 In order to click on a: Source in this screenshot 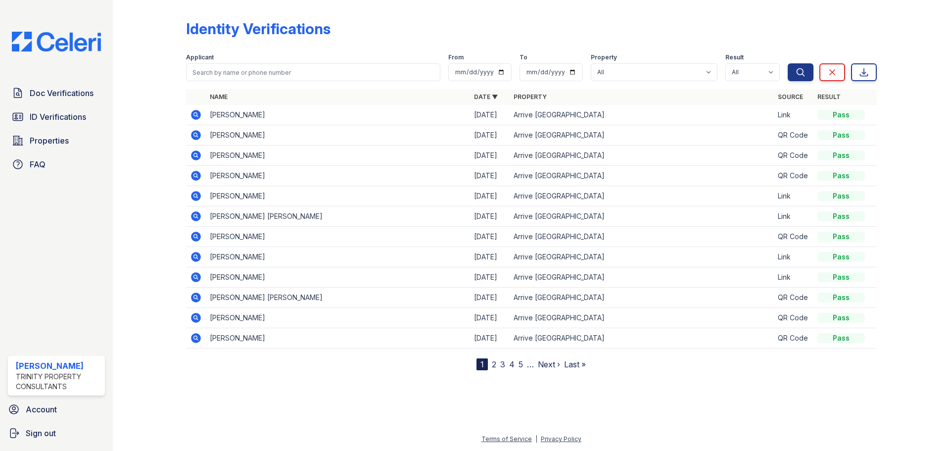, I will do `click(790, 96)`.